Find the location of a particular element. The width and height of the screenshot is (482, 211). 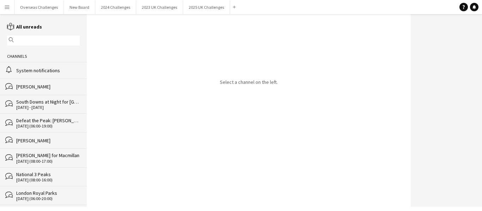

button: Overseas Challenges is located at coordinates (39, 7).